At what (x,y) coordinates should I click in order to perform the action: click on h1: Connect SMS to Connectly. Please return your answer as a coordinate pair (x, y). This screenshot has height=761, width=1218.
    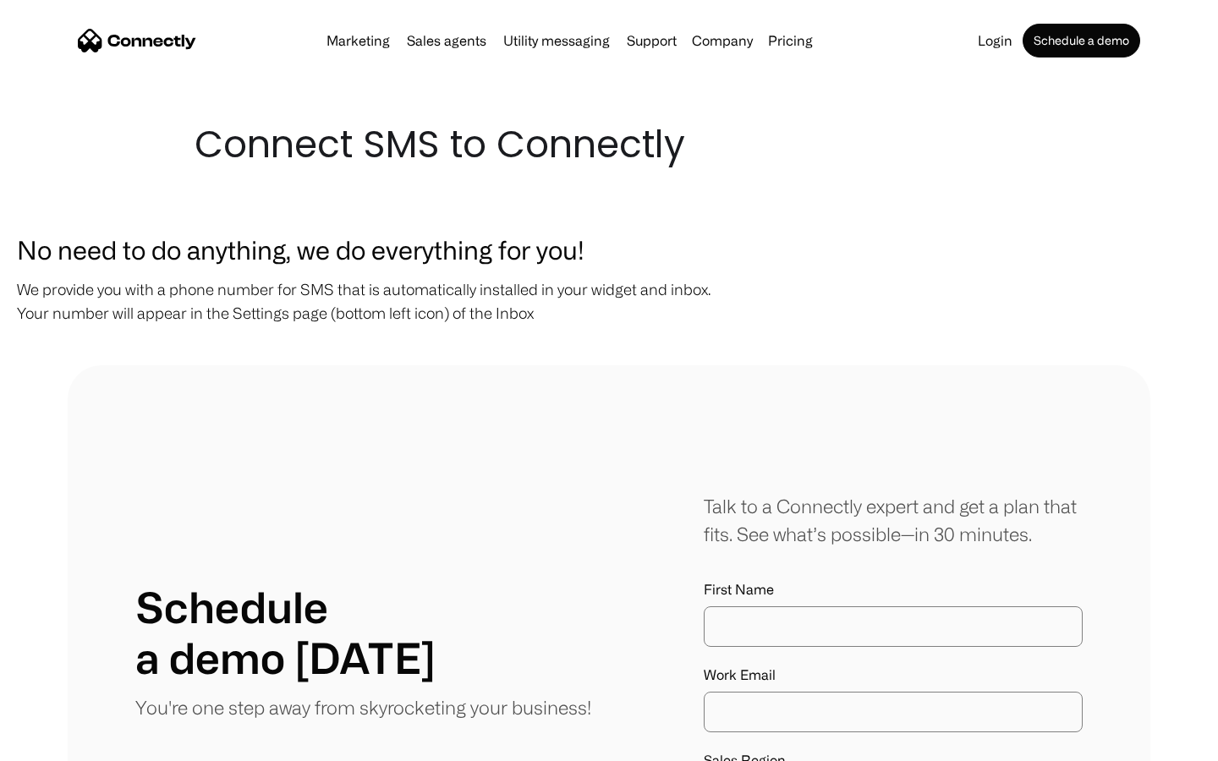
    Looking at the image, I should click on (609, 145).